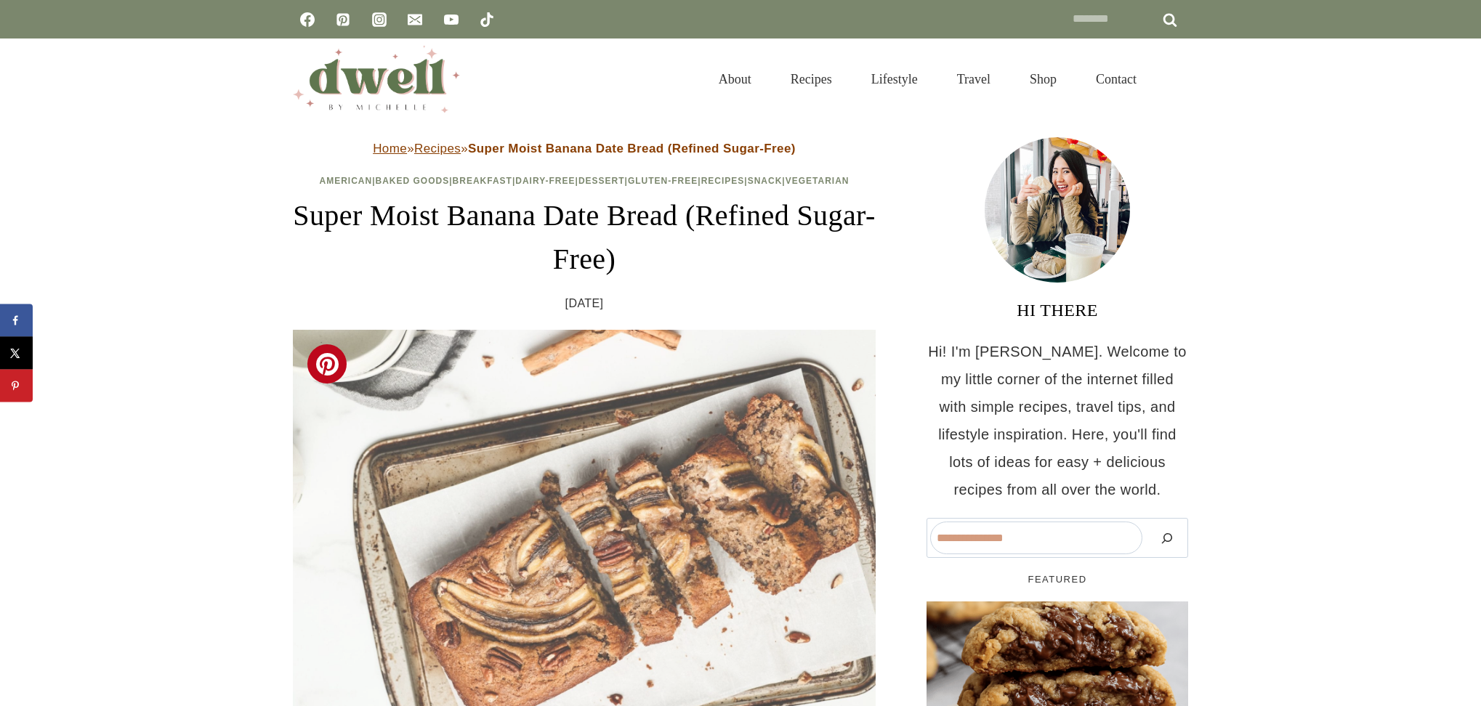 The width and height of the screenshot is (1481, 706). What do you see at coordinates (1057, 310) in the screenshot?
I see `h3: HI THERE` at bounding box center [1057, 310].